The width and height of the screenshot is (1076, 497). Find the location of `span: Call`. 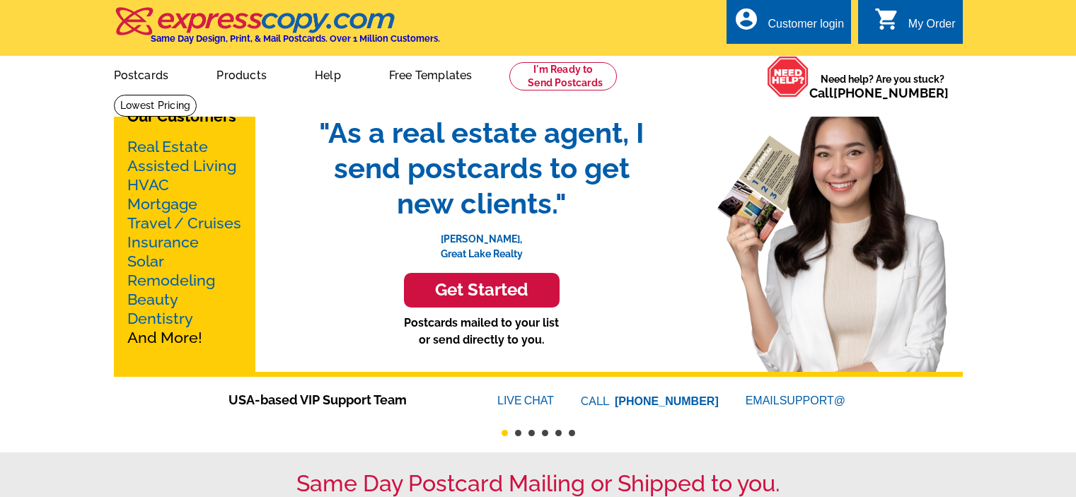

span: Call is located at coordinates (879, 93).